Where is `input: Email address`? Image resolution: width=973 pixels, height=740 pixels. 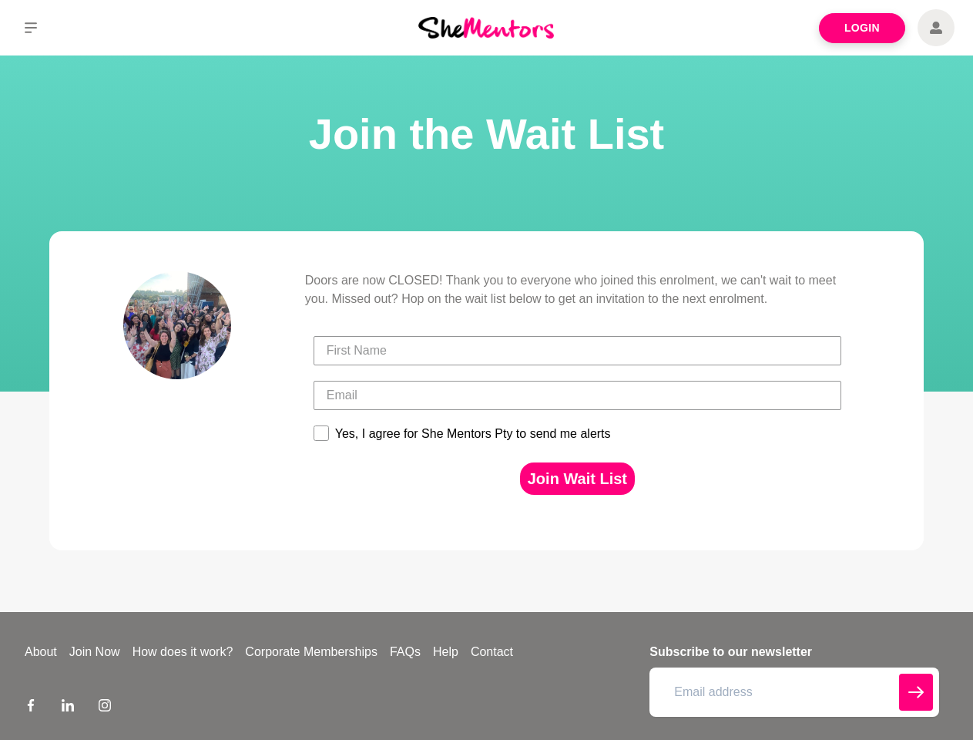 input: Email address is located at coordinates (795, 692).